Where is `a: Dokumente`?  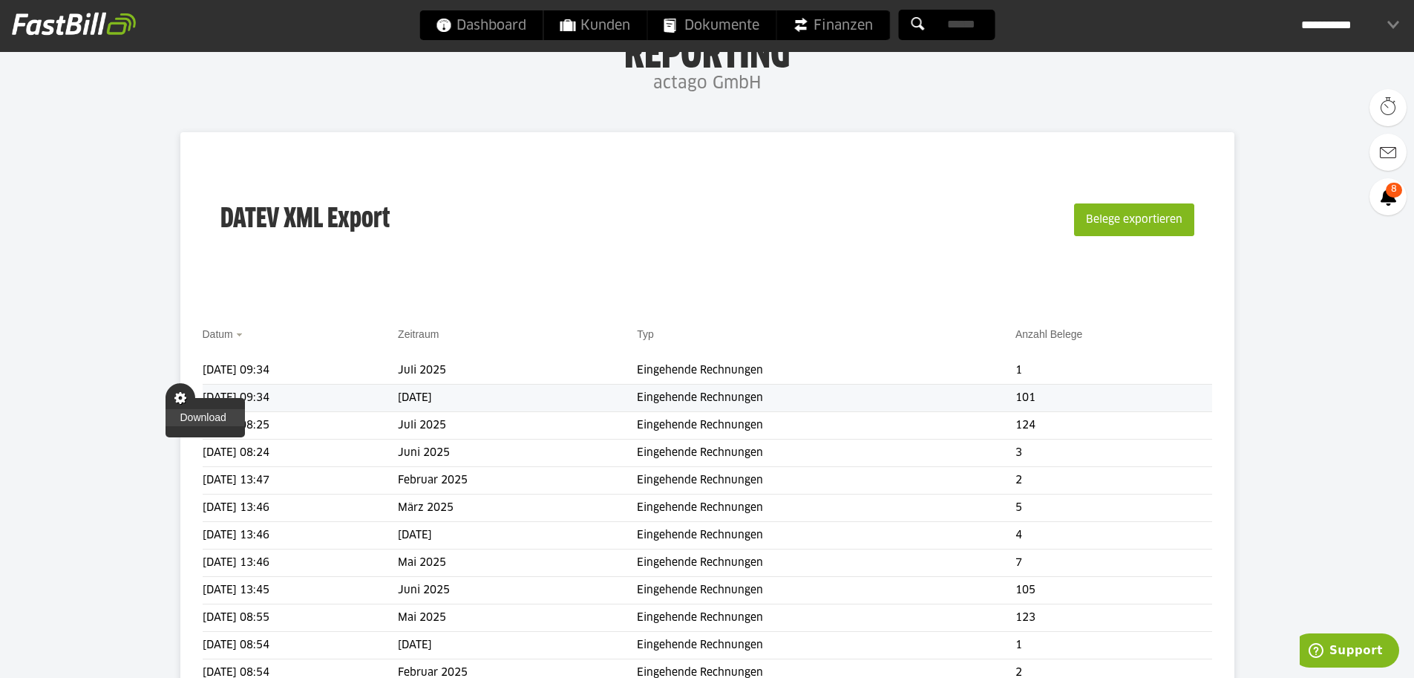 a: Dokumente is located at coordinates (711, 25).